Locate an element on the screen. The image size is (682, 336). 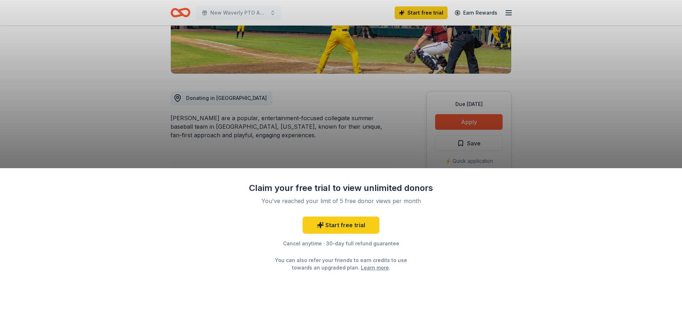
a: Start free trial is located at coordinates (341, 225).